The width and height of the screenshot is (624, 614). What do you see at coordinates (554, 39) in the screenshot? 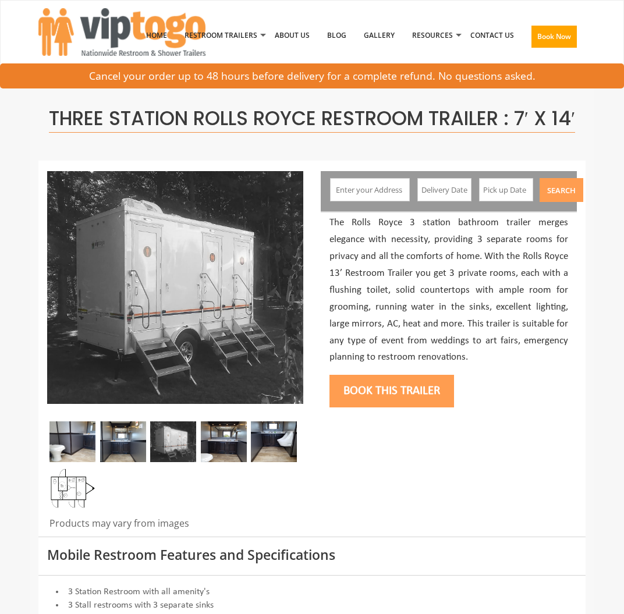
I see `a: Book Now` at bounding box center [554, 39].